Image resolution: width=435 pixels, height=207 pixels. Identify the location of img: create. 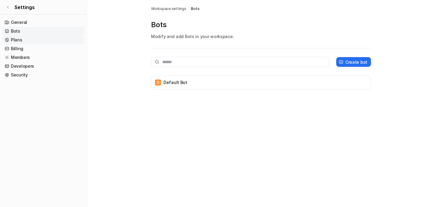
(341, 62).